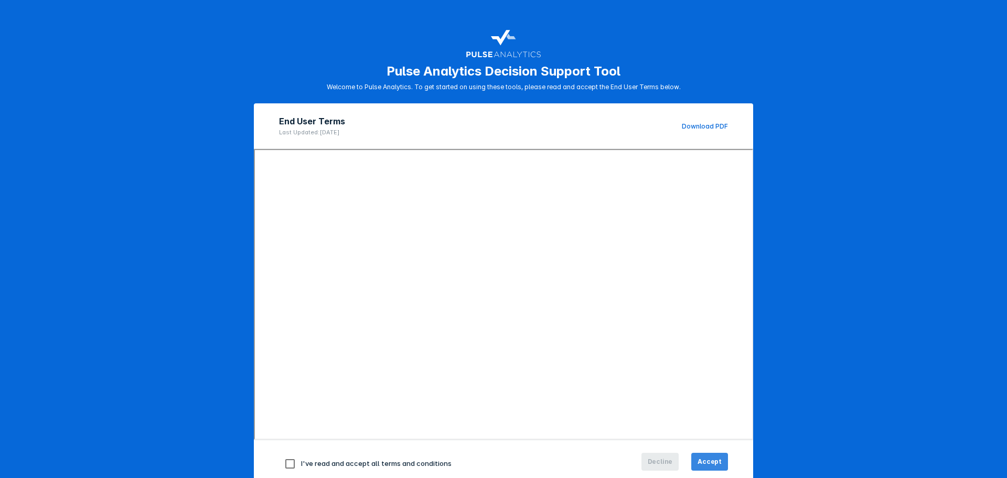 The height and width of the screenshot is (478, 1007). Describe the element at coordinates (312, 121) in the screenshot. I see `h2: End User Terms` at that location.